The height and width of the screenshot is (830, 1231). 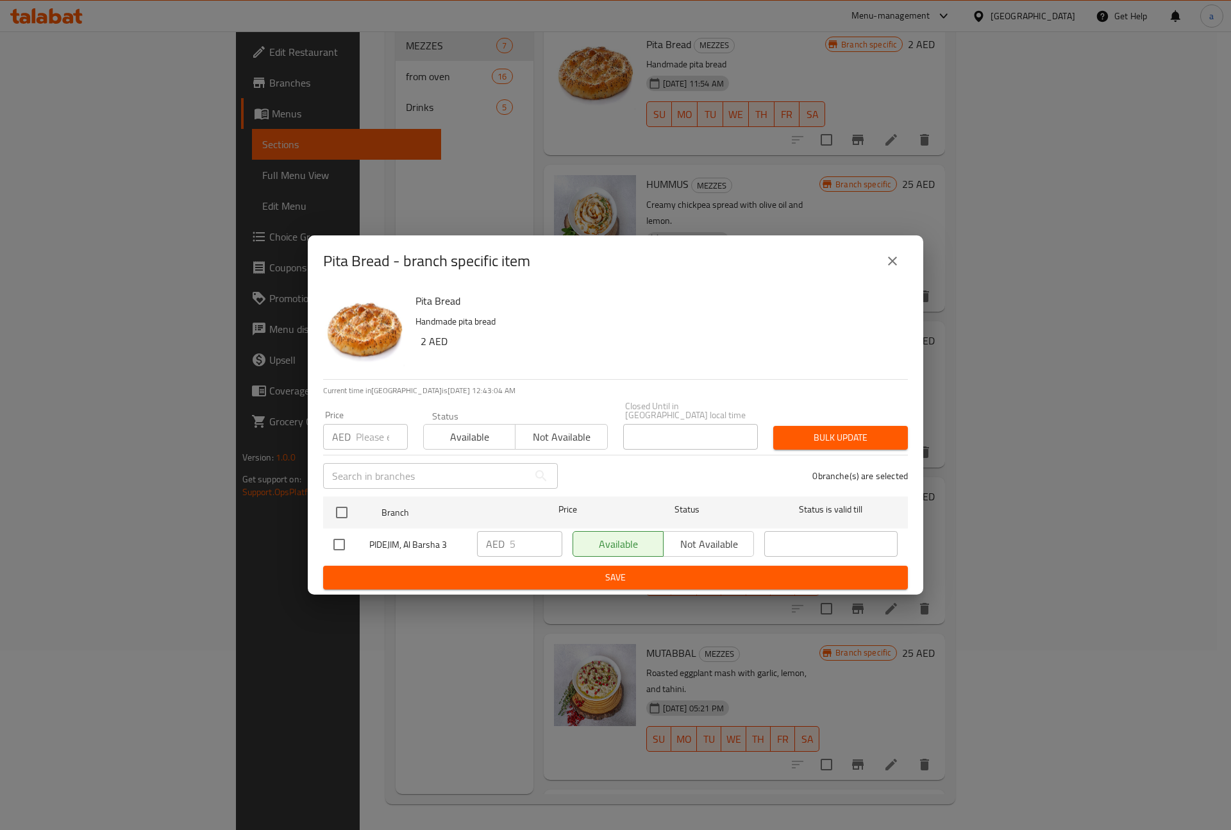 What do you see at coordinates (687, 509) in the screenshot?
I see `span: Status` at bounding box center [687, 509].